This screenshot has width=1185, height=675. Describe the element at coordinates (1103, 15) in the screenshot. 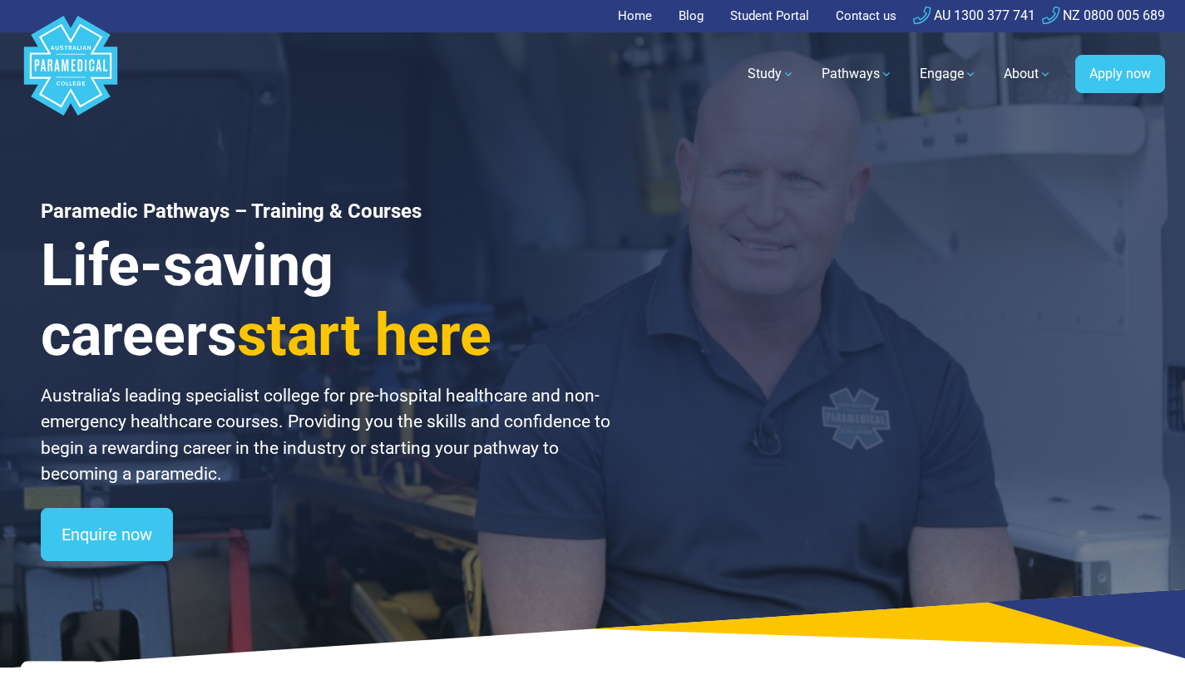

I see `a: NZ 0800 005 689` at that location.